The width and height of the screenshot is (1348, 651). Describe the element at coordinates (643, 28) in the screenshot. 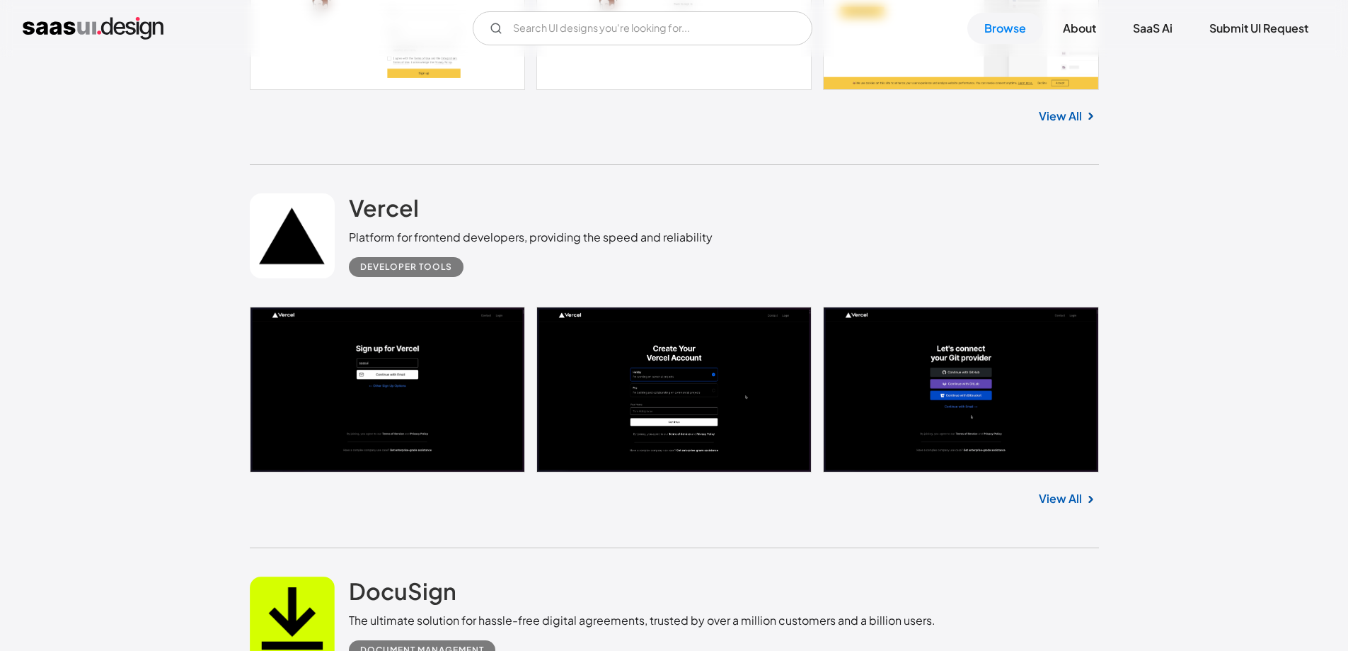

I see `input: Search UI designs you're looking for...` at that location.